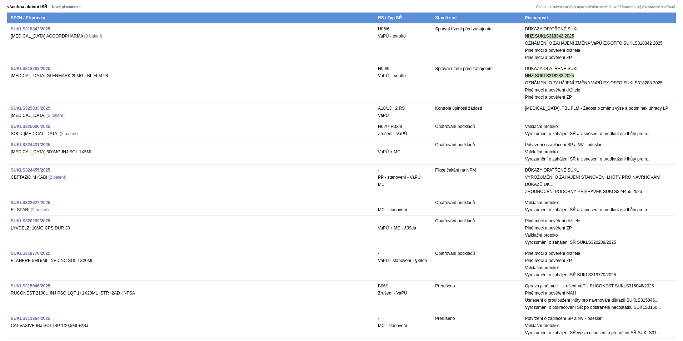  What do you see at coordinates (93, 36) in the screenshot?
I see `a: (3 balení)` at bounding box center [93, 36].